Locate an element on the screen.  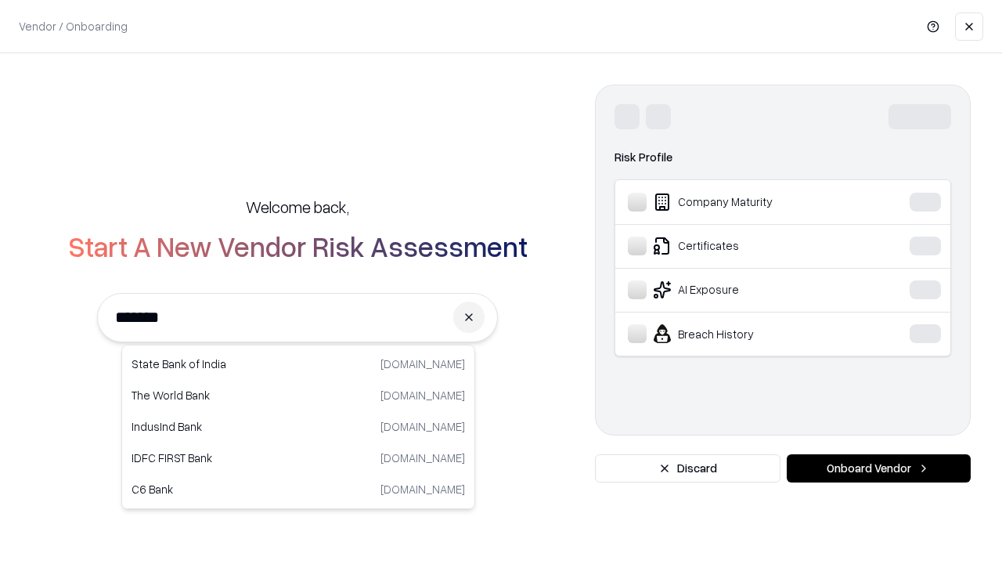
p: Vendor / Onboarding is located at coordinates (73, 26).